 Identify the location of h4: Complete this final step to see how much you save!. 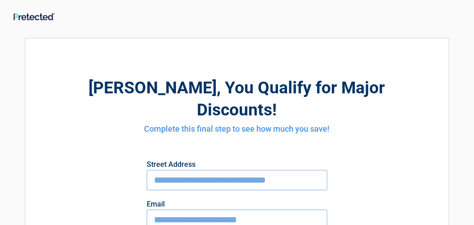
(237, 129).